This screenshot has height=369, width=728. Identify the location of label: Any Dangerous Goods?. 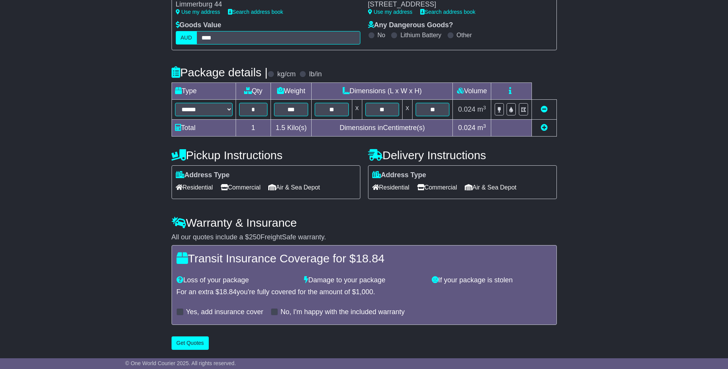
(411, 25).